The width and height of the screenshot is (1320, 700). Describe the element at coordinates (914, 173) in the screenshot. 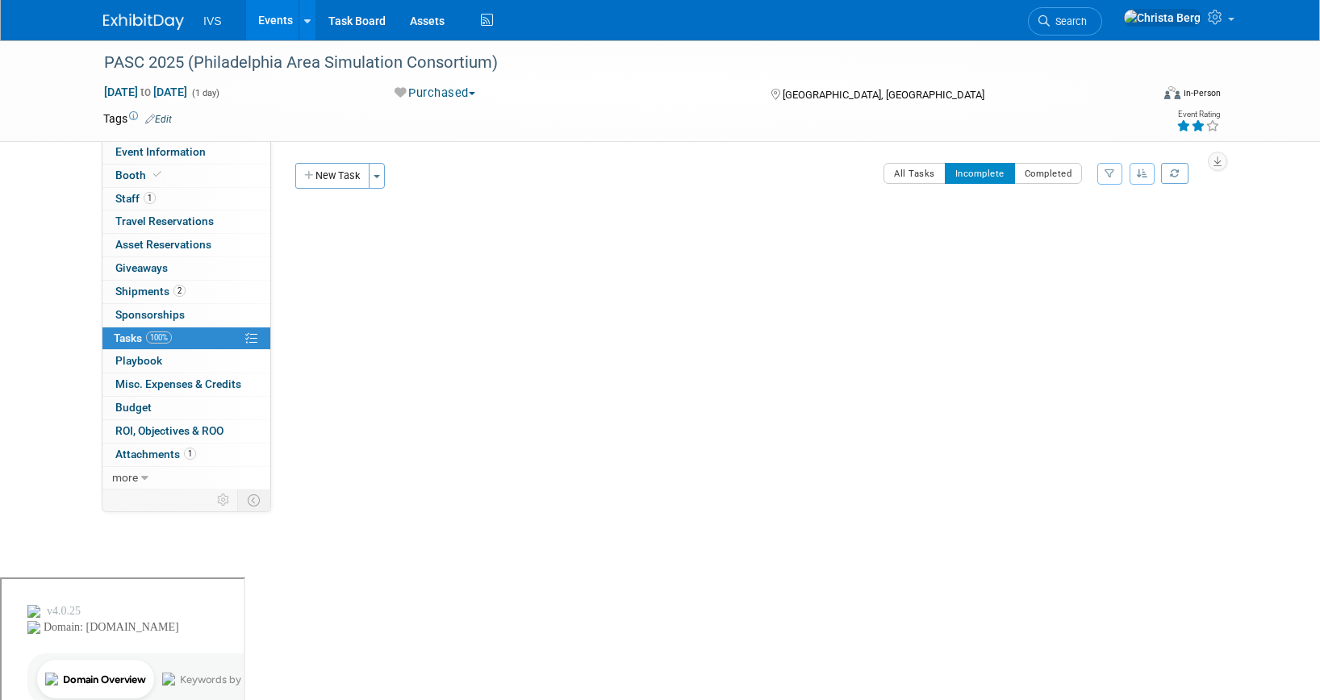

I see `button: All Tasks` at that location.